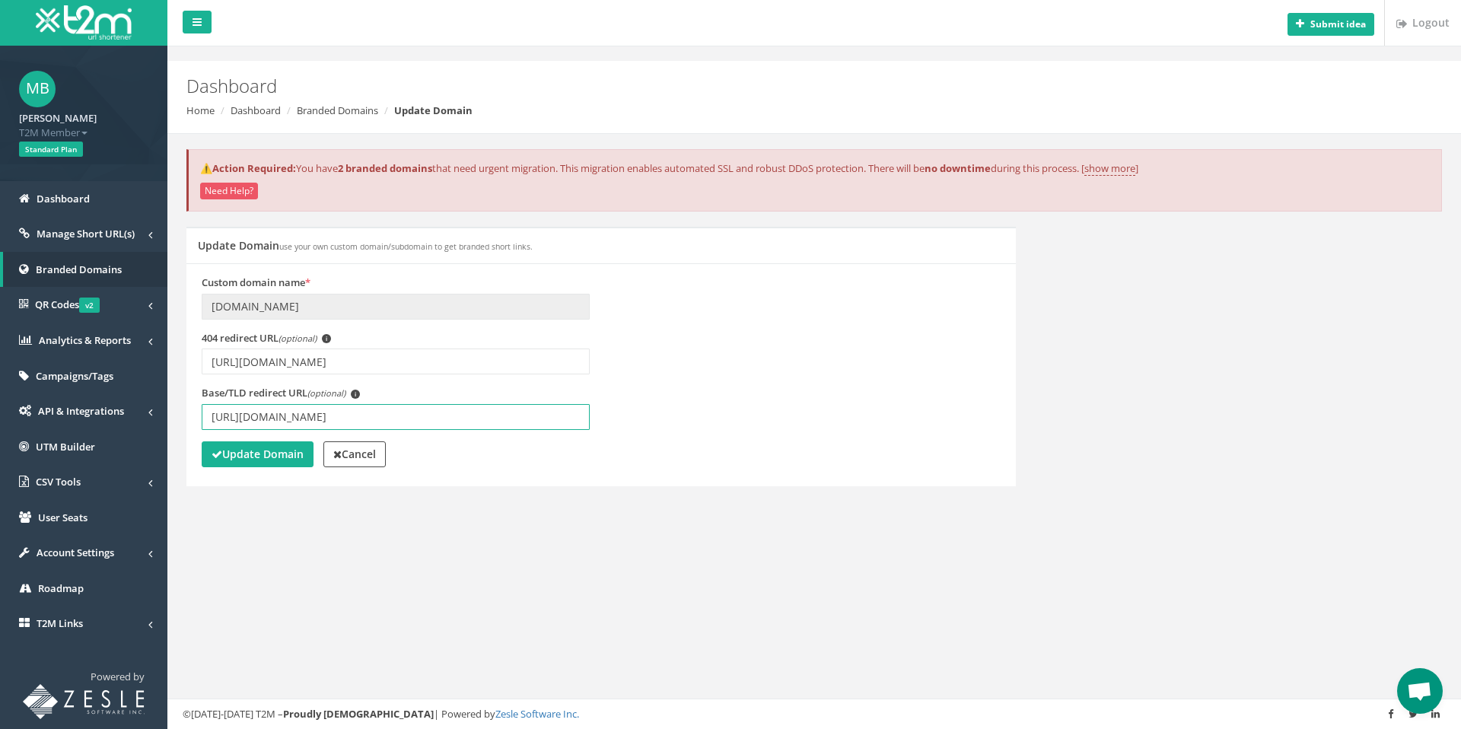 This screenshot has height=729, width=1461. I want to click on input: Enter 404 redirect URL, so click(396, 361).